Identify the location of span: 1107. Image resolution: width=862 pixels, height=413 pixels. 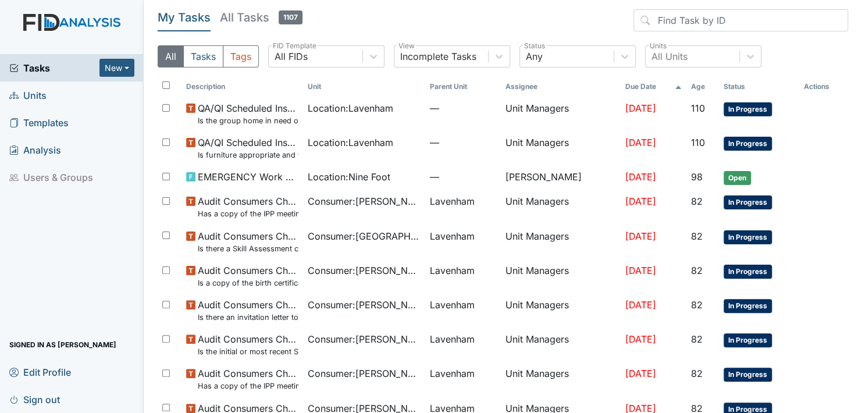
(290, 17).